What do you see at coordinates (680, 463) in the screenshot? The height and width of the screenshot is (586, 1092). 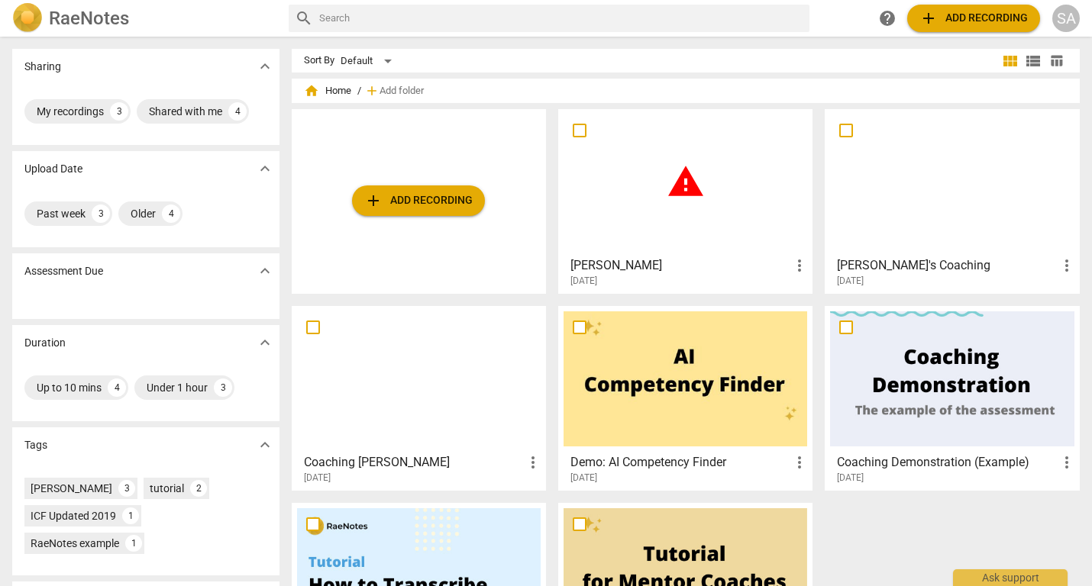 I see `h3: Demo: AI Competency Finder` at bounding box center [680, 463].